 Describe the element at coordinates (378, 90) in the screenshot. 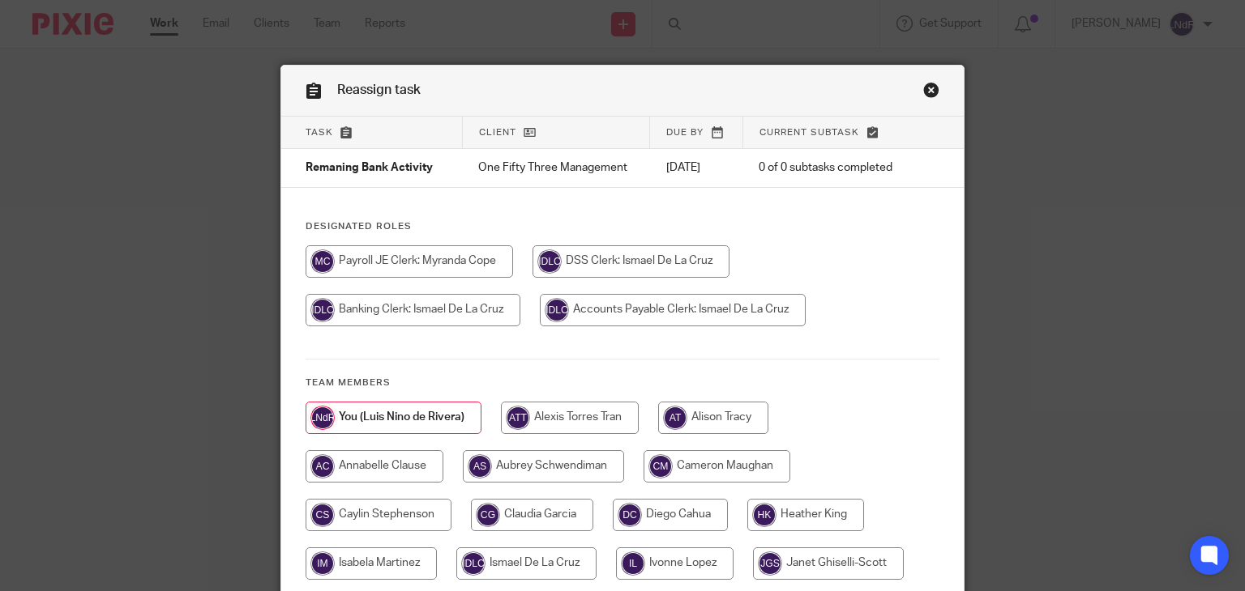

I see `span: Reassign task` at that location.